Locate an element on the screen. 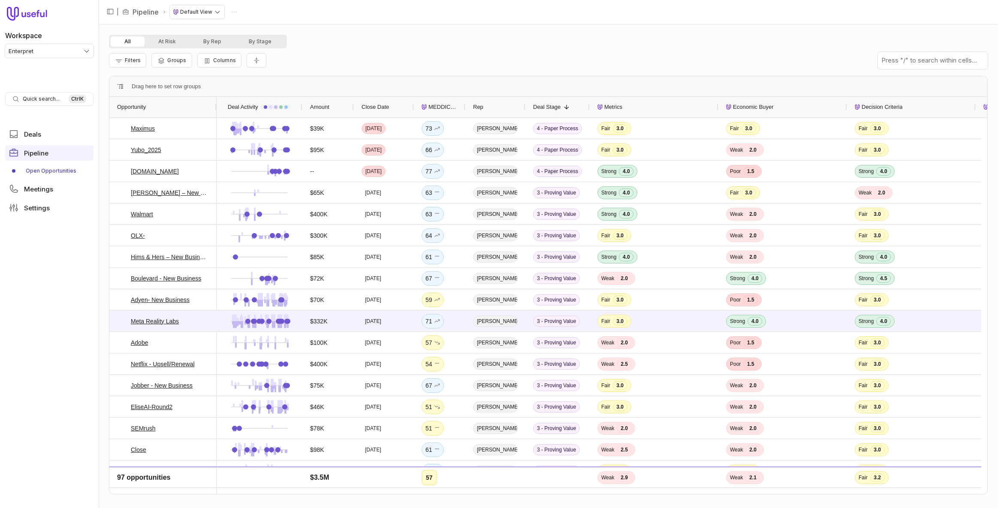  a: Adobe is located at coordinates (139, 343).